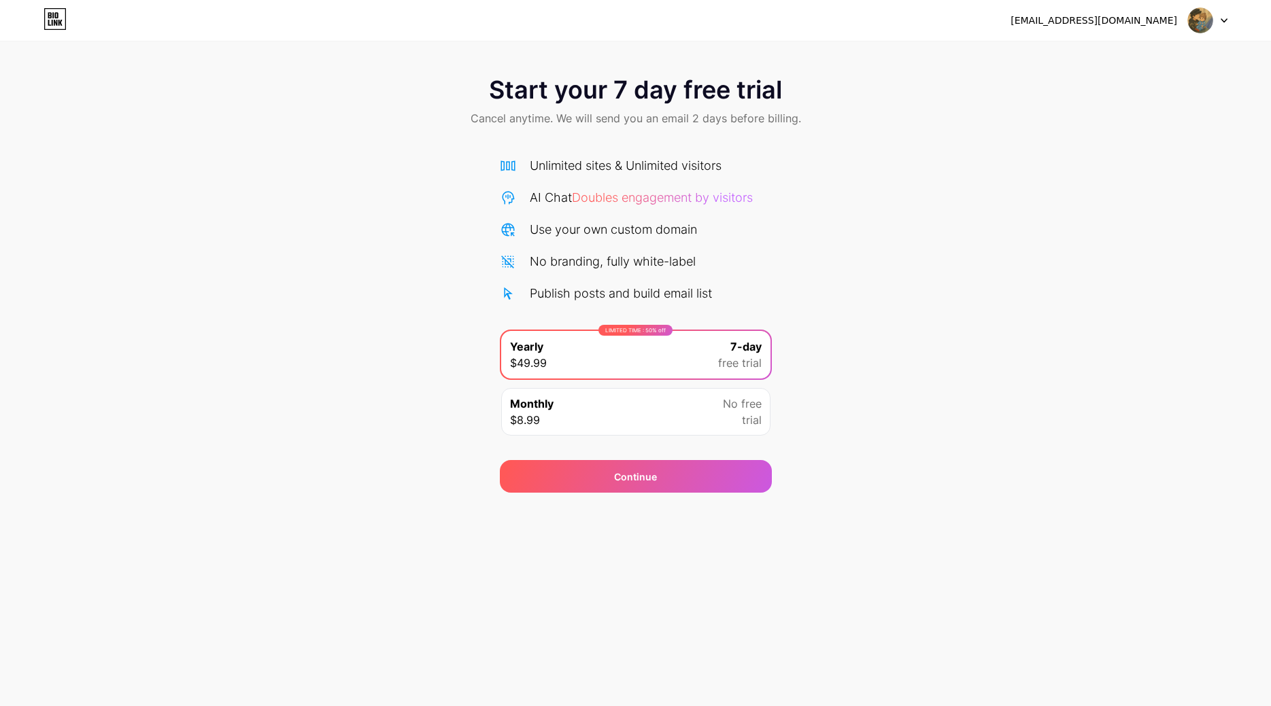 The image size is (1271, 706). What do you see at coordinates (641, 197) in the screenshot?
I see `div: AI Chat` at bounding box center [641, 197].